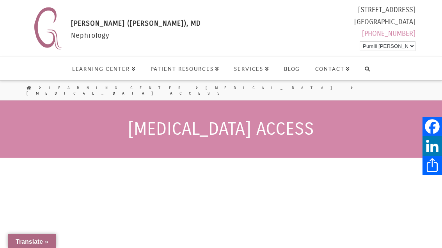  I want to click on select: Widget ng Pagsasalin ng Wika, so click(387, 46).